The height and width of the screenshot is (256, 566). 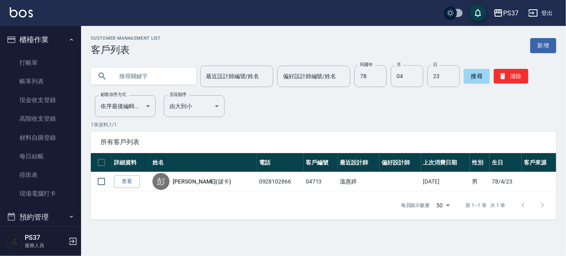 I want to click on td: 男, so click(x=479, y=182).